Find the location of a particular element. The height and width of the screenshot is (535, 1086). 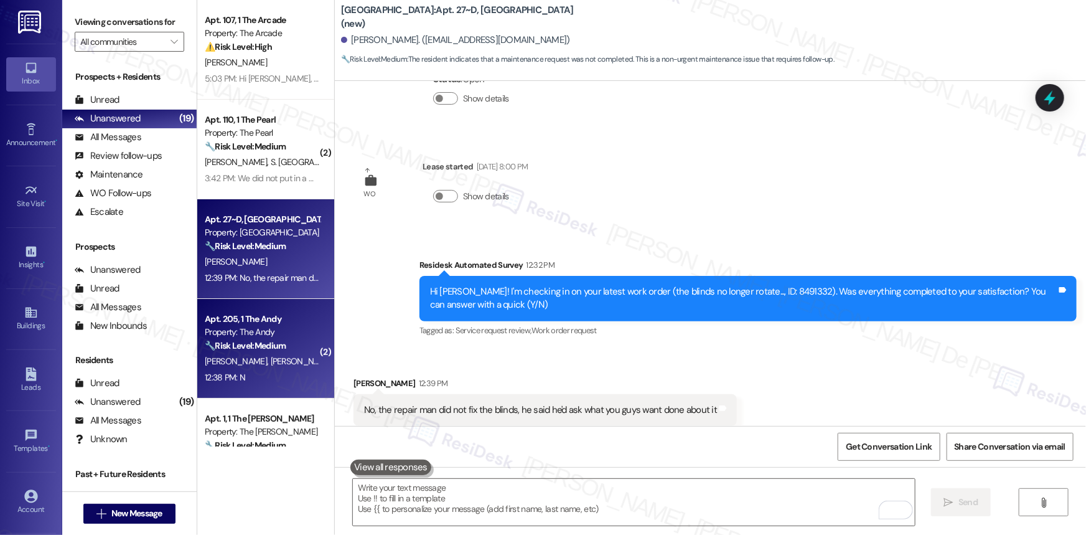

span: Work order request is located at coordinates (564, 330).